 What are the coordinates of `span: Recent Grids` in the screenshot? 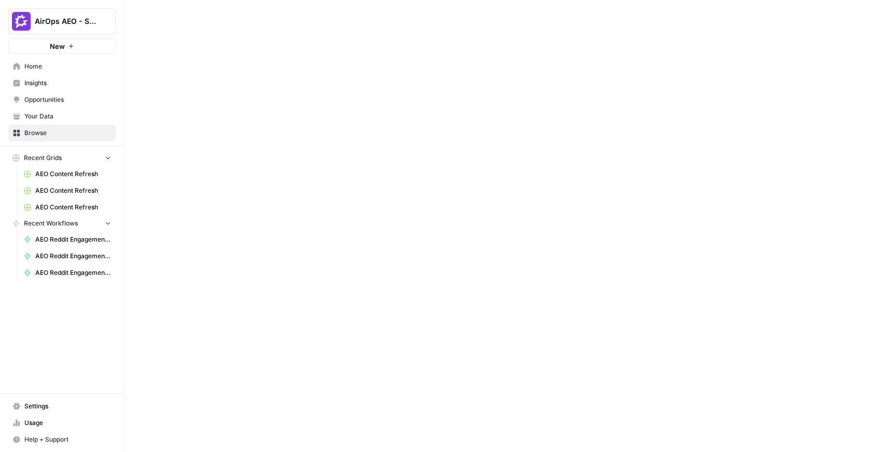 It's located at (43, 158).